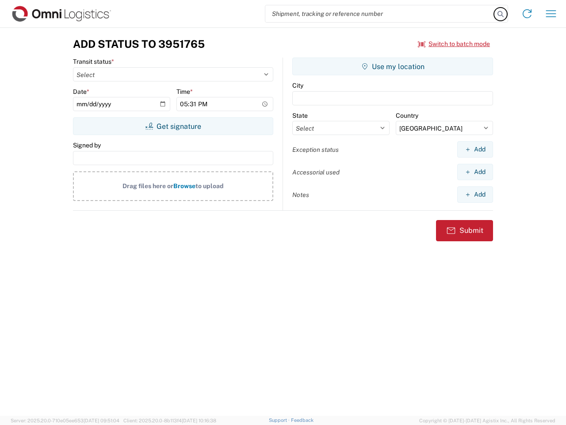  I want to click on a: Support, so click(280, 420).